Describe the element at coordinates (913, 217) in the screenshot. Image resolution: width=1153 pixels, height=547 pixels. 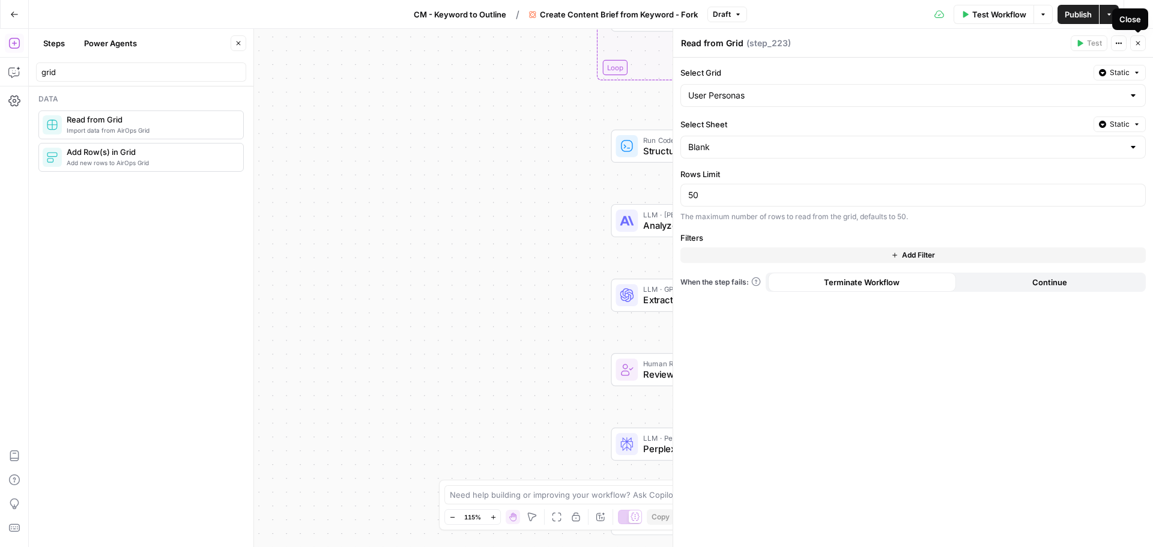
I see `div: The maximum number of rows to read from the grid, defaults to 50.` at that location.